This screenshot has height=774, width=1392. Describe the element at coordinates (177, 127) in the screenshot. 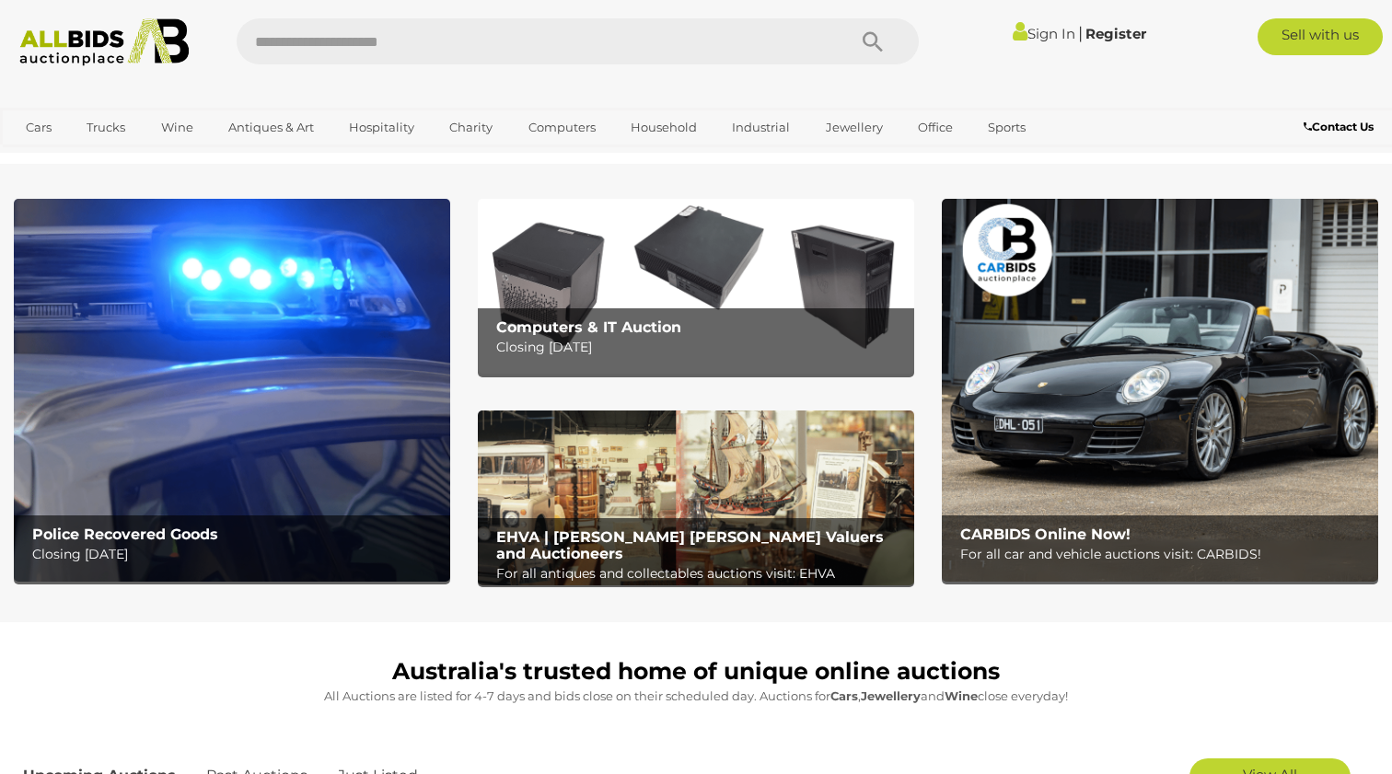

I see `a: Wine` at that location.